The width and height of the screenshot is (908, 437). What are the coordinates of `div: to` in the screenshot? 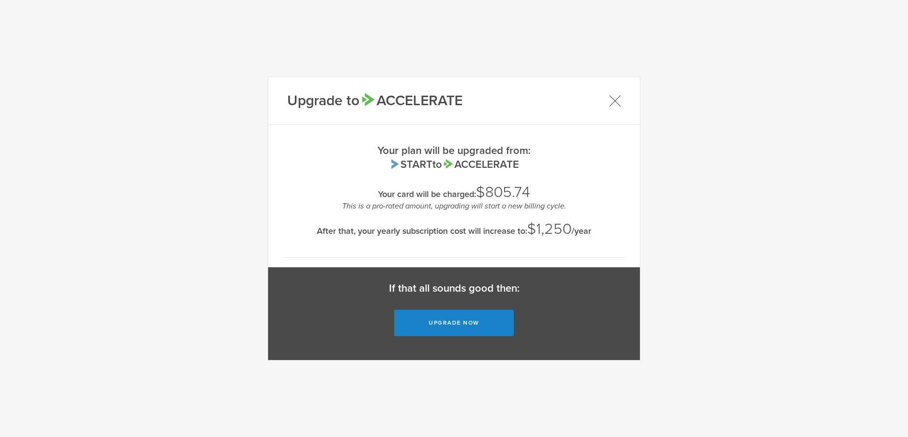 It's located at (454, 164).